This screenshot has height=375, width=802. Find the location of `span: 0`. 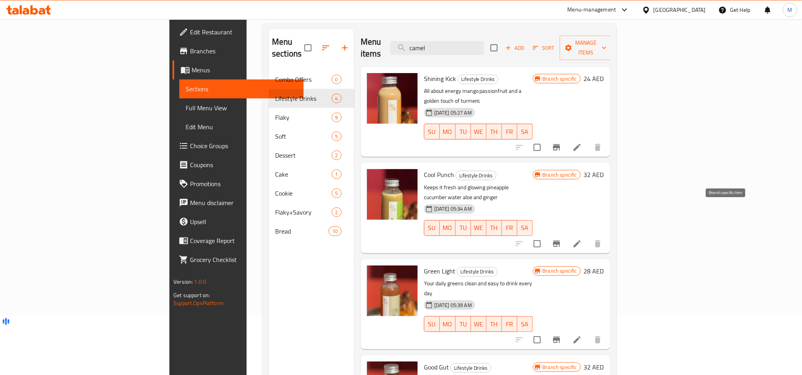

span: 0 is located at coordinates (336, 80).